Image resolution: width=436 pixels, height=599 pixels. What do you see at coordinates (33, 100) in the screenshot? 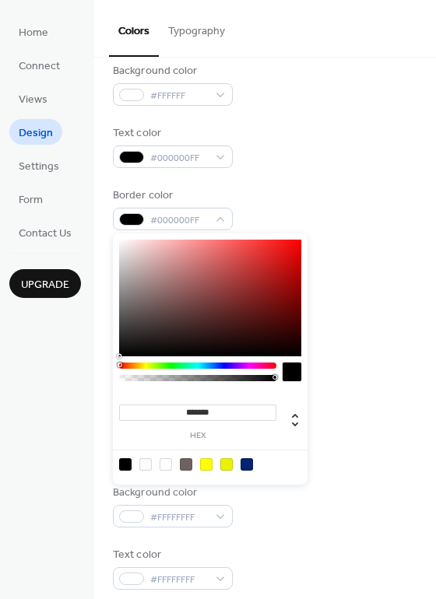
I see `span: Views` at bounding box center [33, 100].